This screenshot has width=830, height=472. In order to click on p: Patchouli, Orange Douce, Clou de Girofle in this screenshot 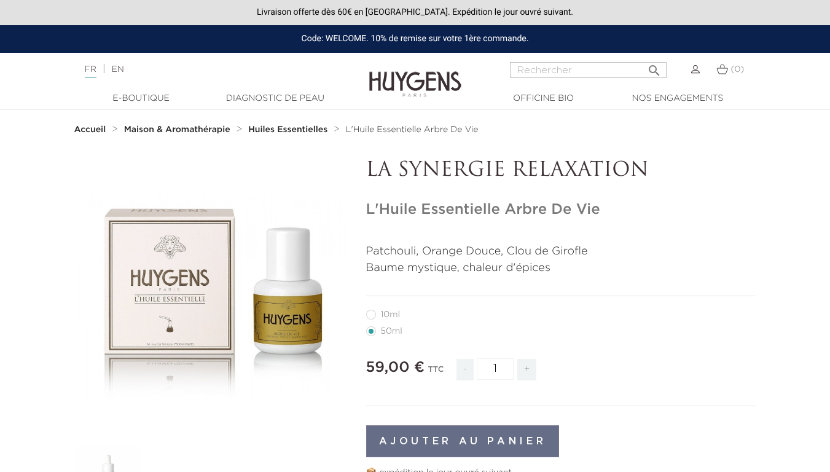, I will do `click(561, 251)`.